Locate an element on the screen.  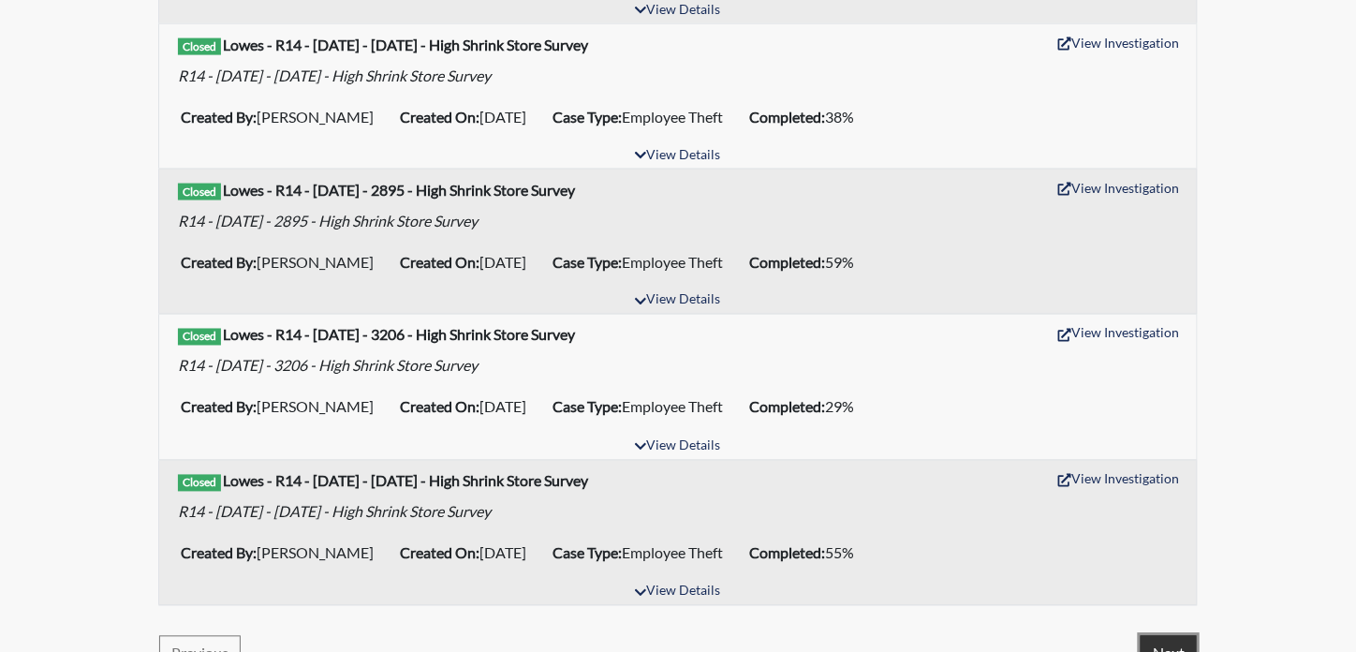
li: 55% is located at coordinates (807, 553).